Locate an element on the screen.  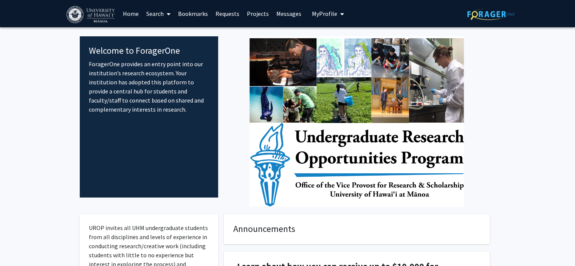
h4: Announcements is located at coordinates (357, 229).